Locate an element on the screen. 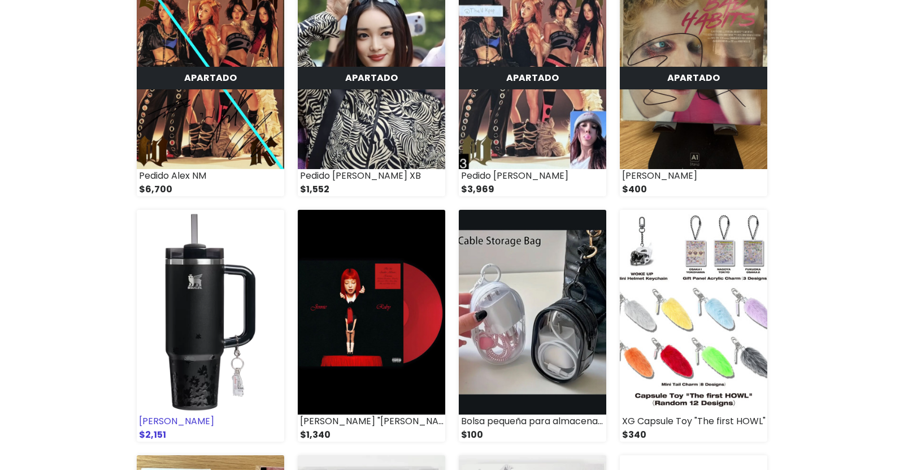 Image resolution: width=904 pixels, height=470 pixels. div: $3,969 is located at coordinates (532, 189).